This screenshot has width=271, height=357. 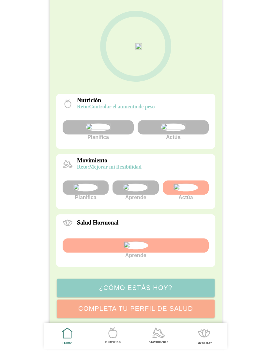 What do you see at coordinates (136, 288) in the screenshot?
I see `ion-button: ¿Cómo estás hoy?` at bounding box center [136, 288].